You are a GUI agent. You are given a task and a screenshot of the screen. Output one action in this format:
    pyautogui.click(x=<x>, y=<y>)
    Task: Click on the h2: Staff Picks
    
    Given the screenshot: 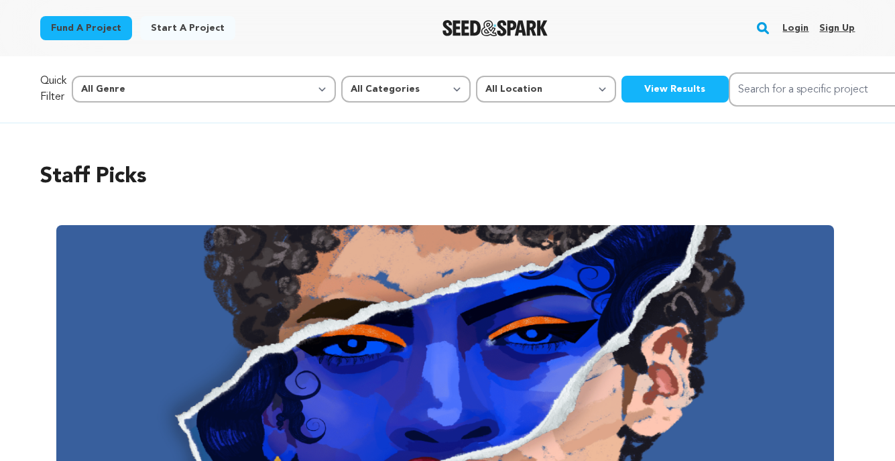 What is the action you would take?
    pyautogui.click(x=448, y=177)
    